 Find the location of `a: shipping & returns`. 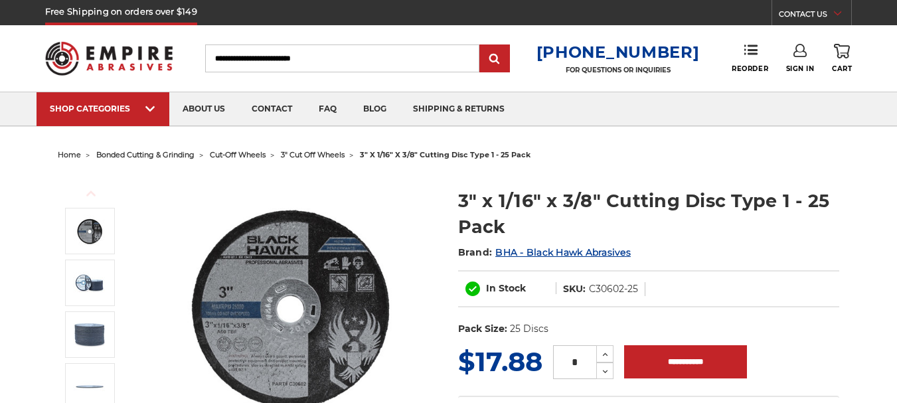

a: shipping & returns is located at coordinates (459, 109).